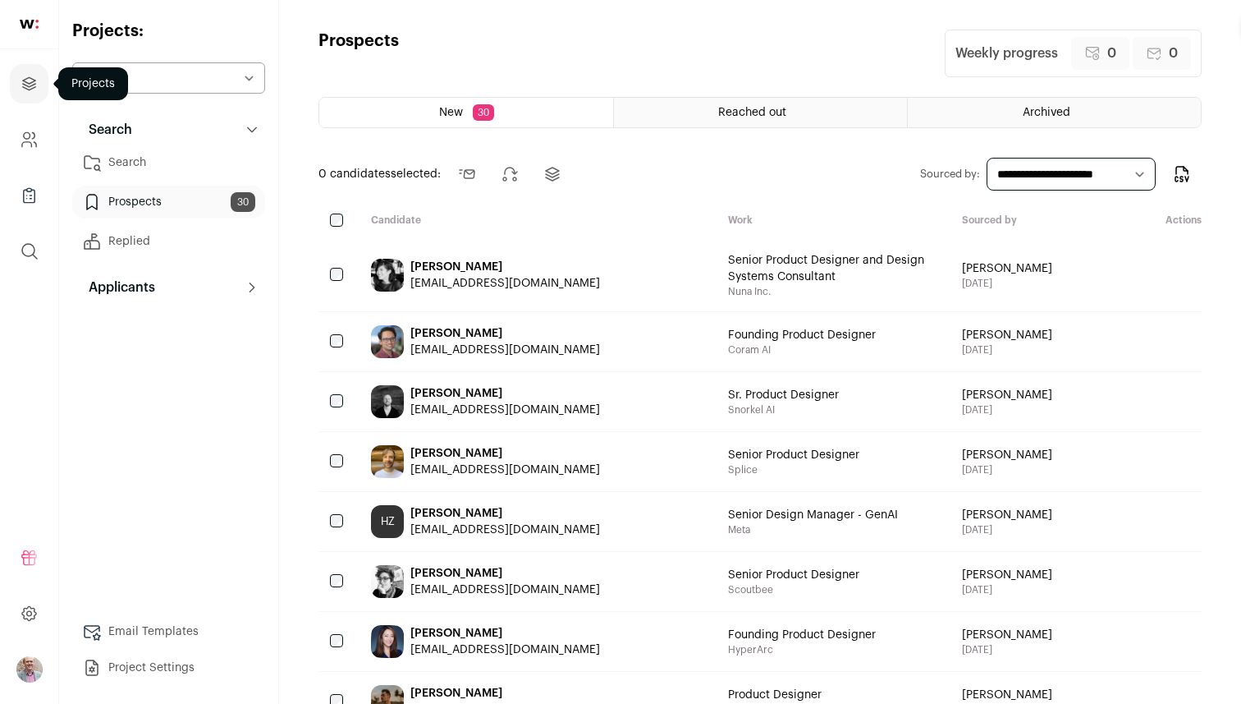 The height and width of the screenshot is (704, 1241). I want to click on img: b514f53a1825db5592a2484d8dee03831503b7913002a11f0caf0a61521338f6, so click(388, 342).